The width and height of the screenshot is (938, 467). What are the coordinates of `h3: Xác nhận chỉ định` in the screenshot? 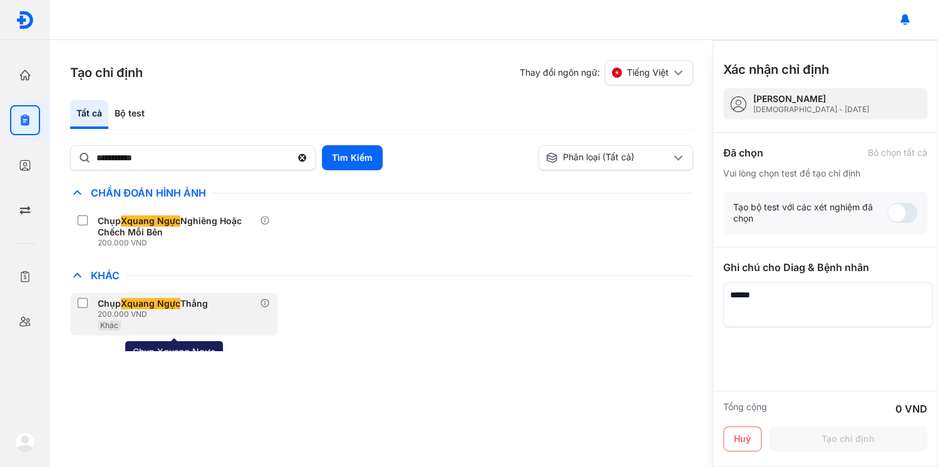 It's located at (776, 69).